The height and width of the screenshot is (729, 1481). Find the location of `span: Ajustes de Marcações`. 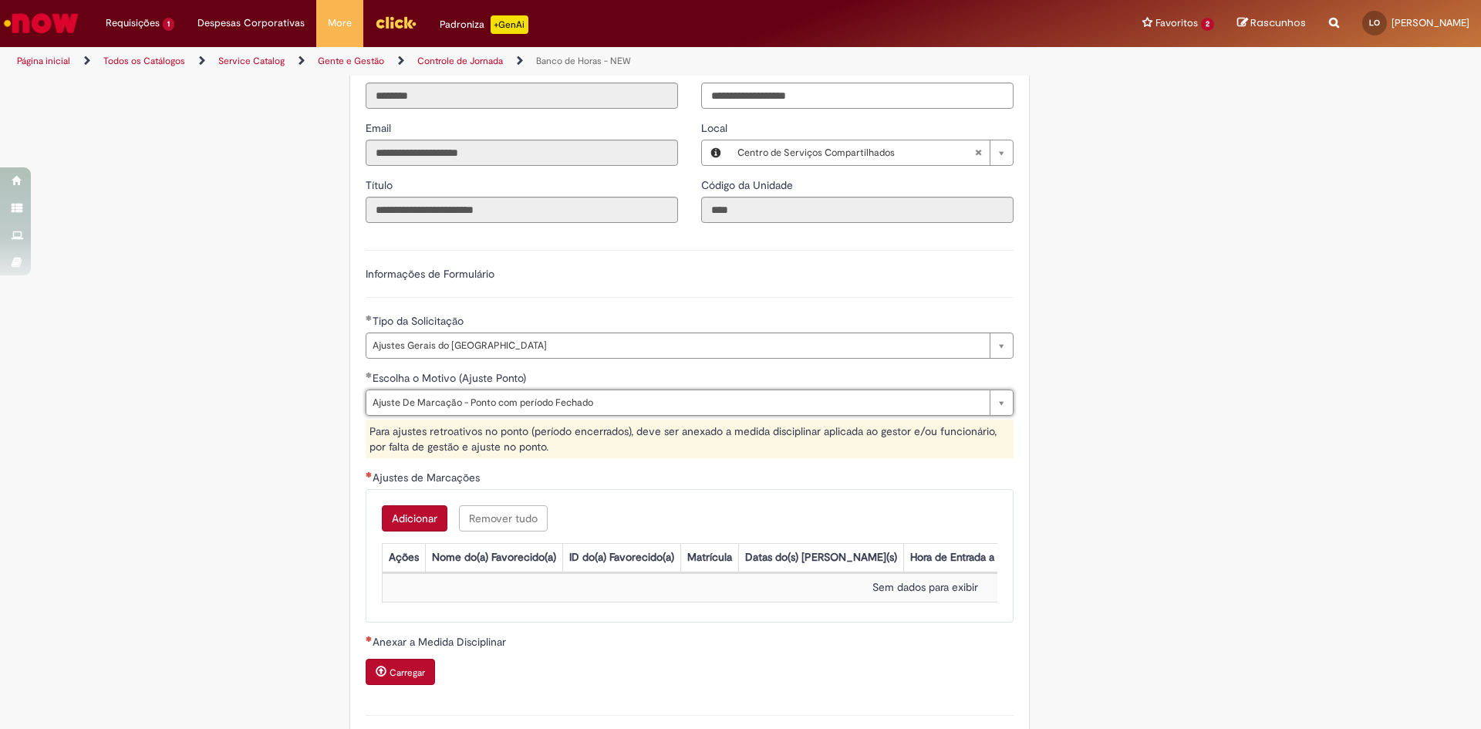

span: Ajustes de Marcações is located at coordinates (427, 478).